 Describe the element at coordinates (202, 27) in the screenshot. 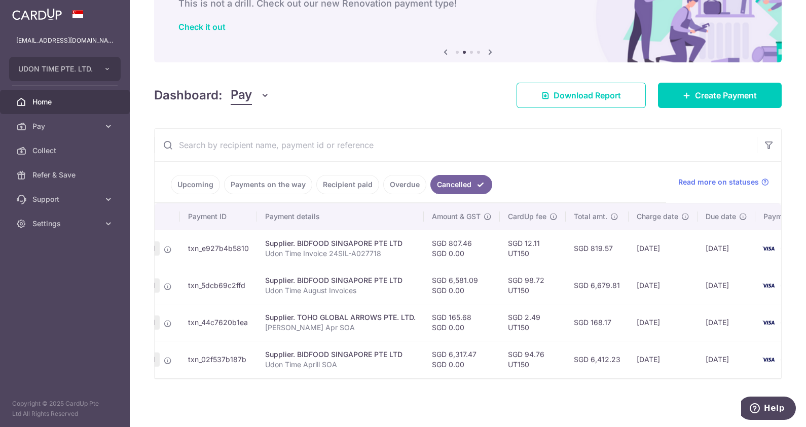

I see `a: Check it out` at that location.